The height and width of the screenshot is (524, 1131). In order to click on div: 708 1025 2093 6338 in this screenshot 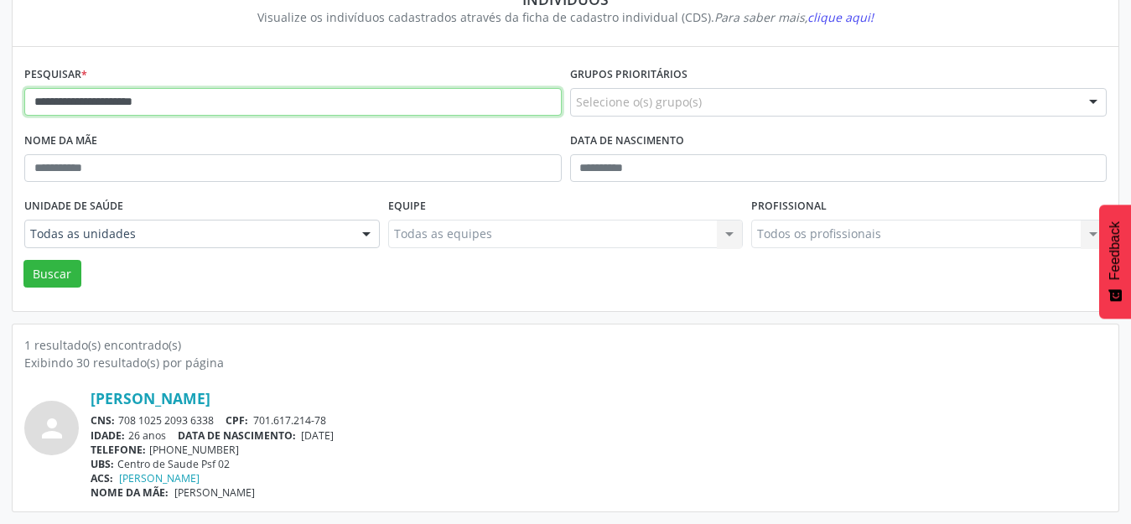, I will do `click(598, 420)`.